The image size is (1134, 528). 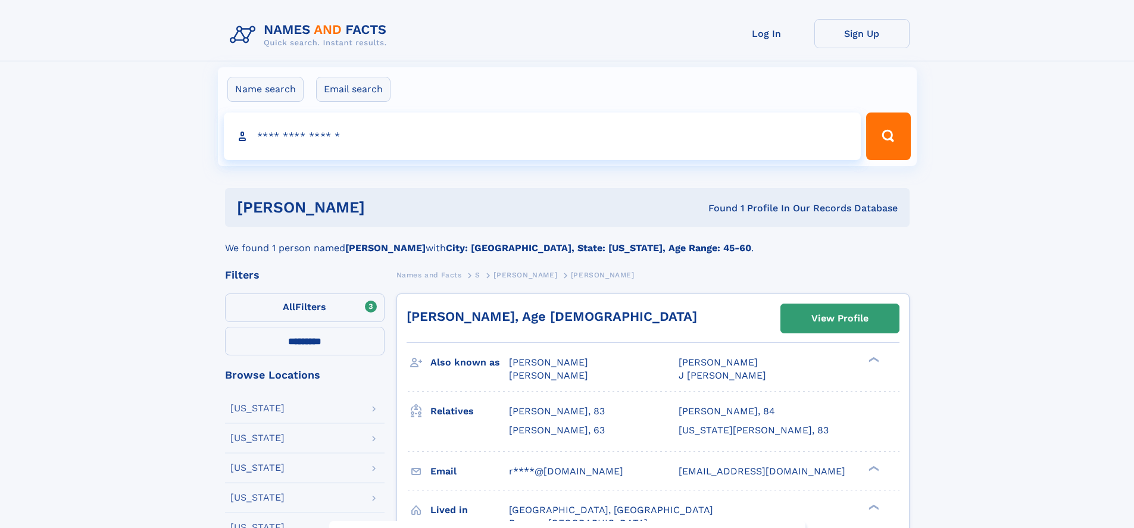 What do you see at coordinates (888, 136) in the screenshot?
I see `button: Search Button` at bounding box center [888, 136].